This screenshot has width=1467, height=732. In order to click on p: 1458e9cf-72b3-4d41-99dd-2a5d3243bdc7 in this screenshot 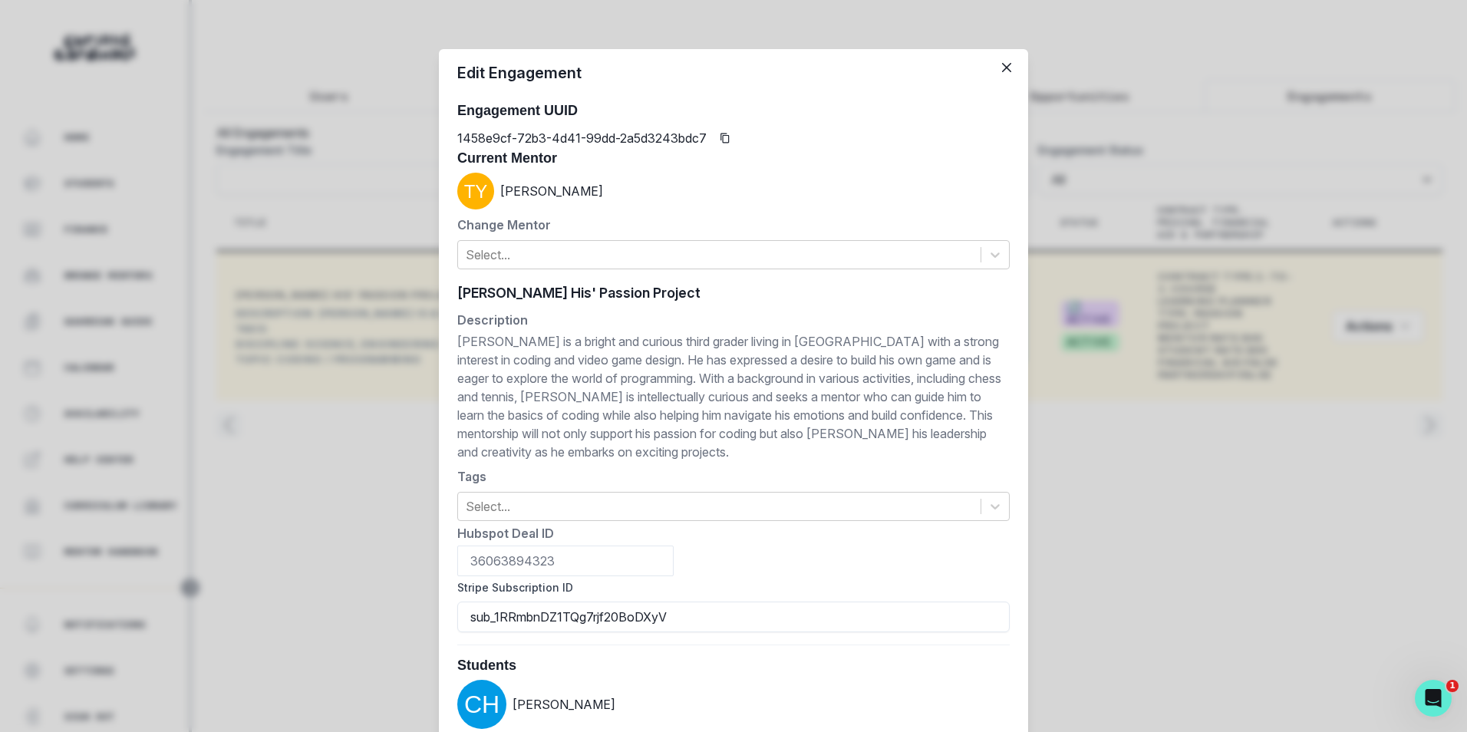, I will do `click(581, 138)`.